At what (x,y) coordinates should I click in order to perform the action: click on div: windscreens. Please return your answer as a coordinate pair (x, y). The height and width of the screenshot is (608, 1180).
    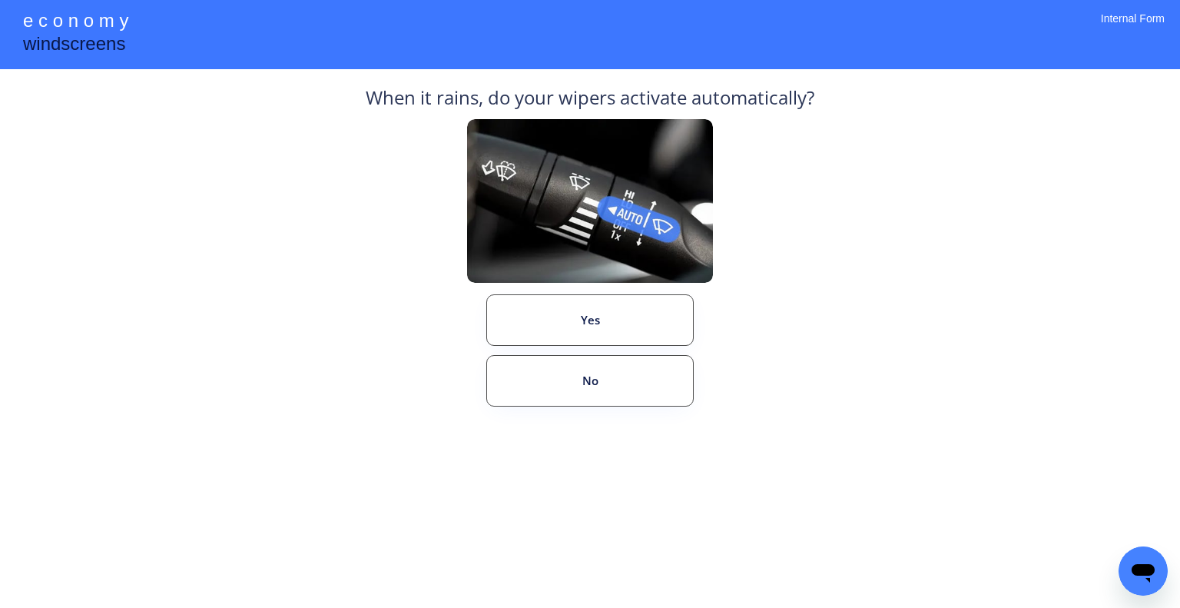
    Looking at the image, I should click on (74, 45).